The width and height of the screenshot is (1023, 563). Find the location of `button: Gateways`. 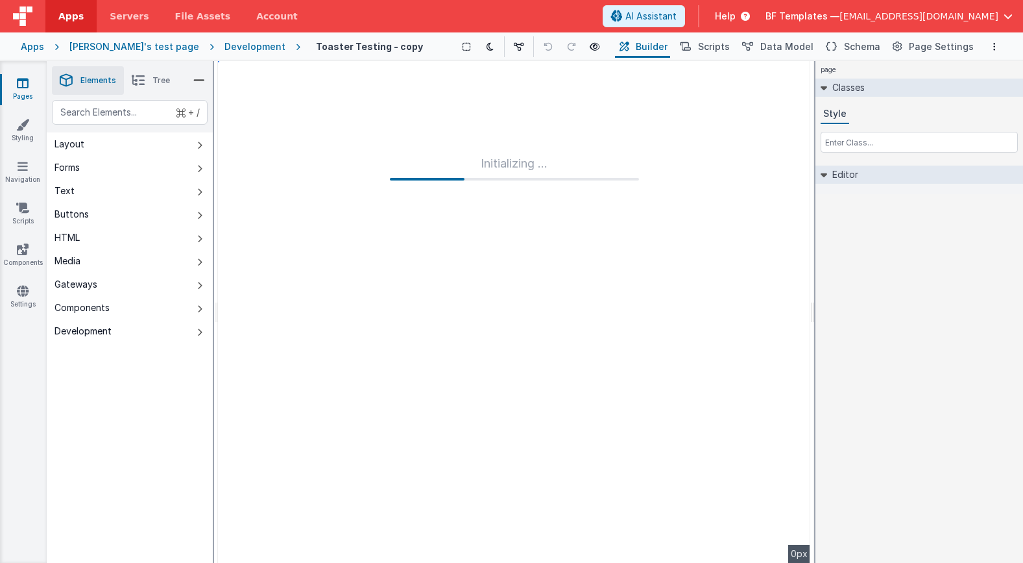

button: Gateways is located at coordinates (130, 284).